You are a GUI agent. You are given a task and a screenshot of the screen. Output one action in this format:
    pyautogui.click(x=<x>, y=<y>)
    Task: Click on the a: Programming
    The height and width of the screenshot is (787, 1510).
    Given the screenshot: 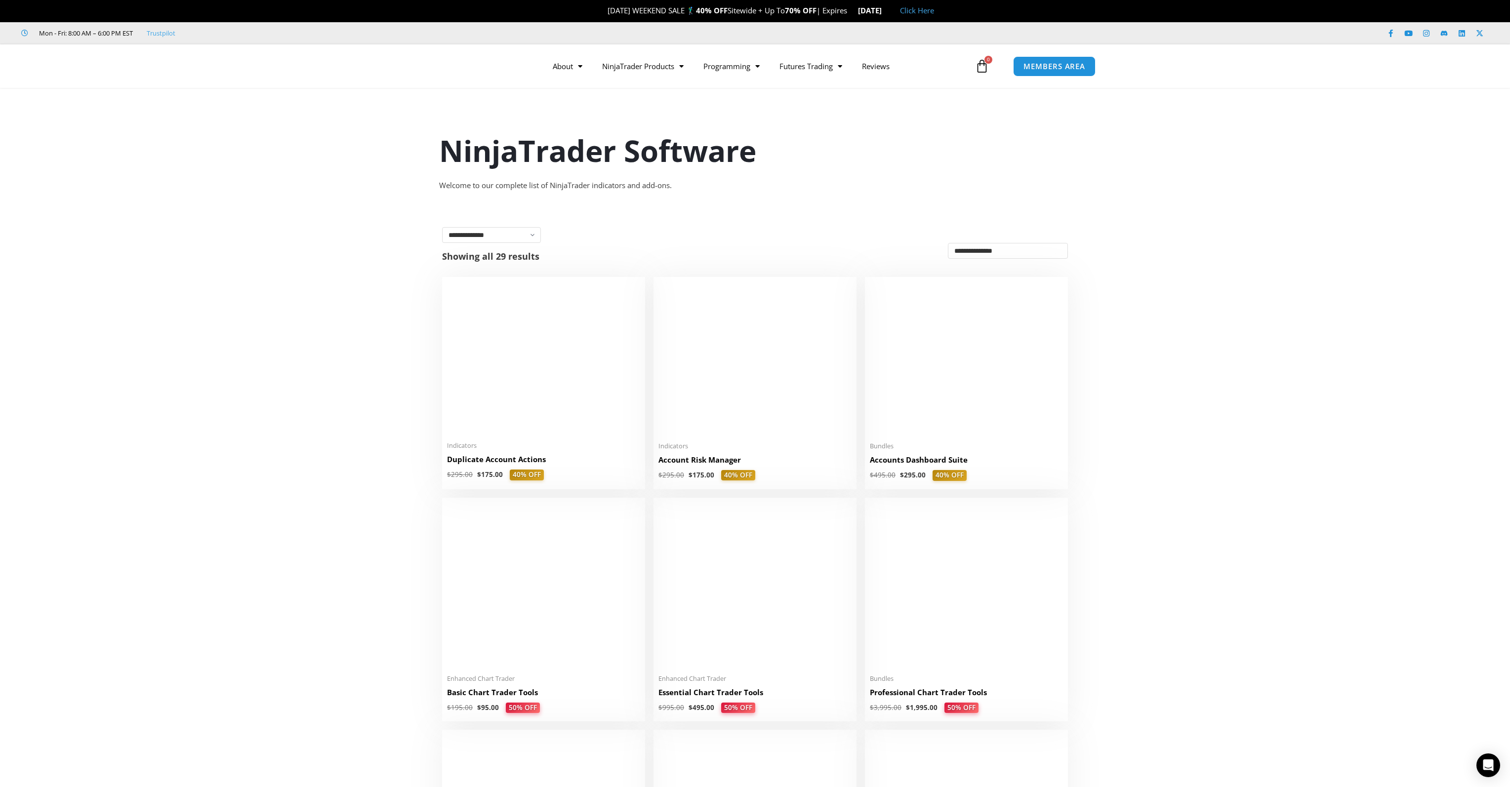 What is the action you would take?
    pyautogui.click(x=732, y=66)
    